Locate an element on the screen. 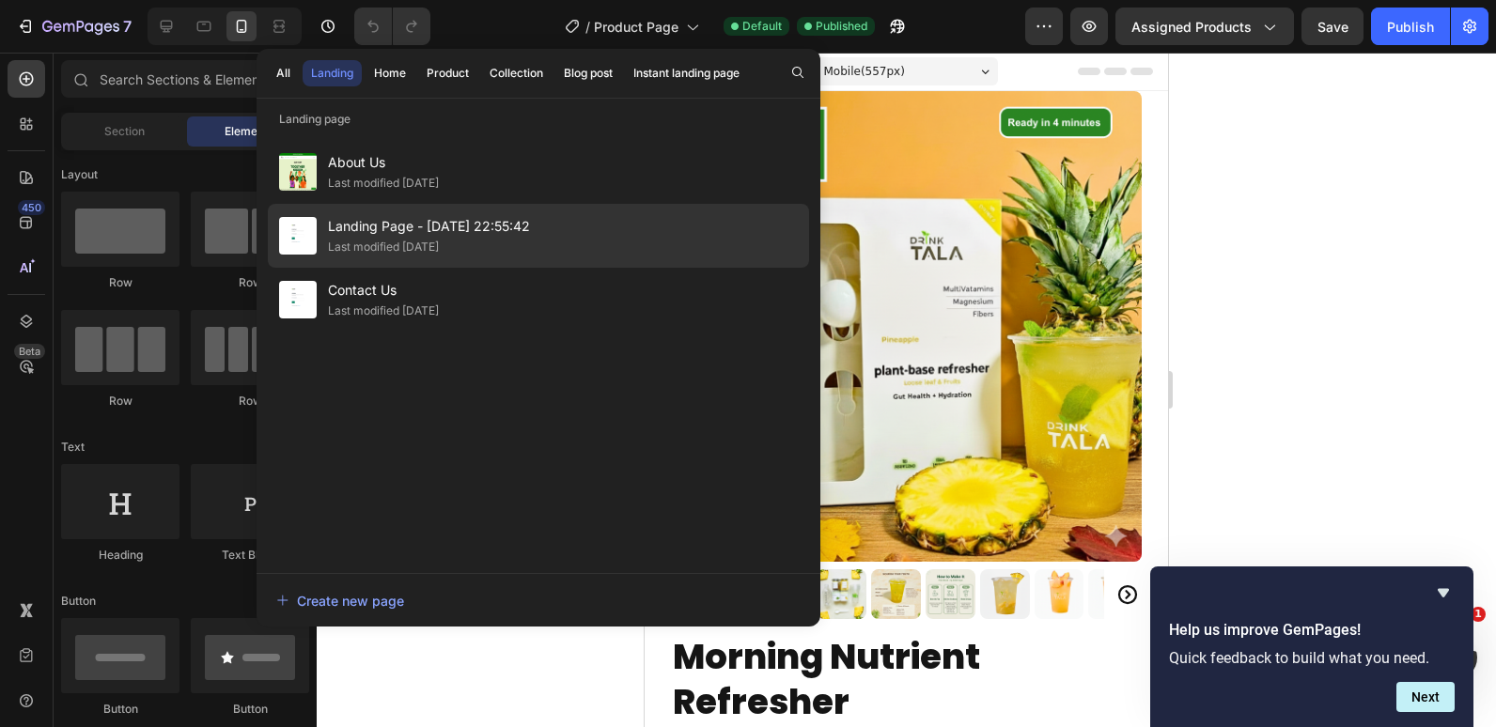  h1: Morning Nutrient Refresher is located at coordinates (261, 627).